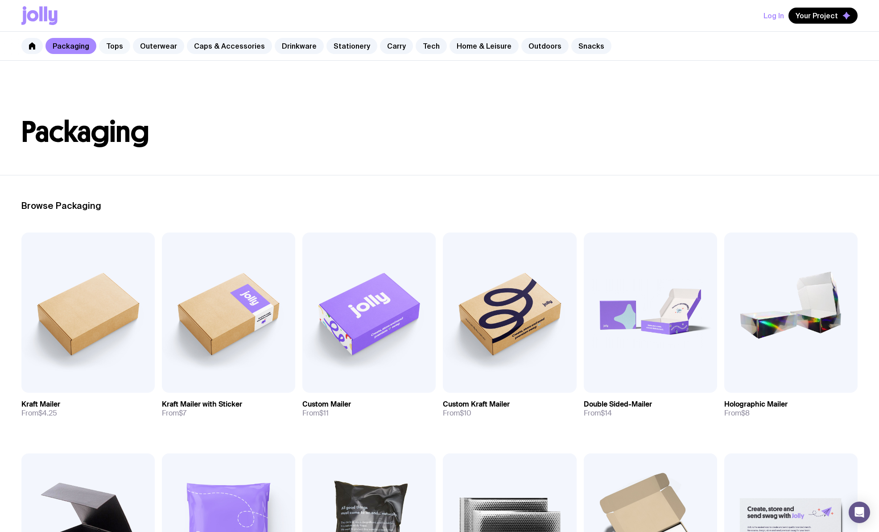  Describe the element at coordinates (202, 404) in the screenshot. I see `h3: Kraft Mailer with Sticker` at that location.